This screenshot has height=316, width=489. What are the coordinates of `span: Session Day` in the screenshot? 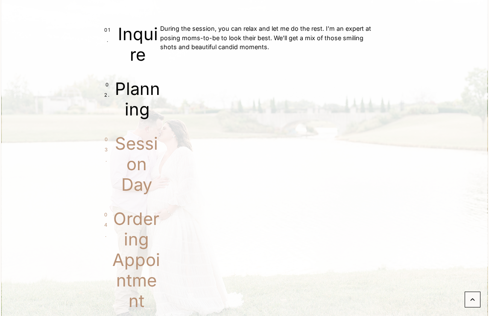 It's located at (137, 164).